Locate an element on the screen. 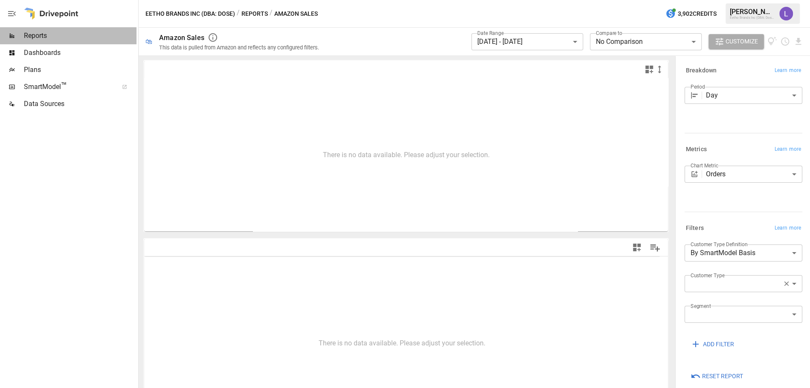 The height and width of the screenshot is (388, 810). div: There is no data available. Please adjust your selection. is located at coordinates (406, 155).